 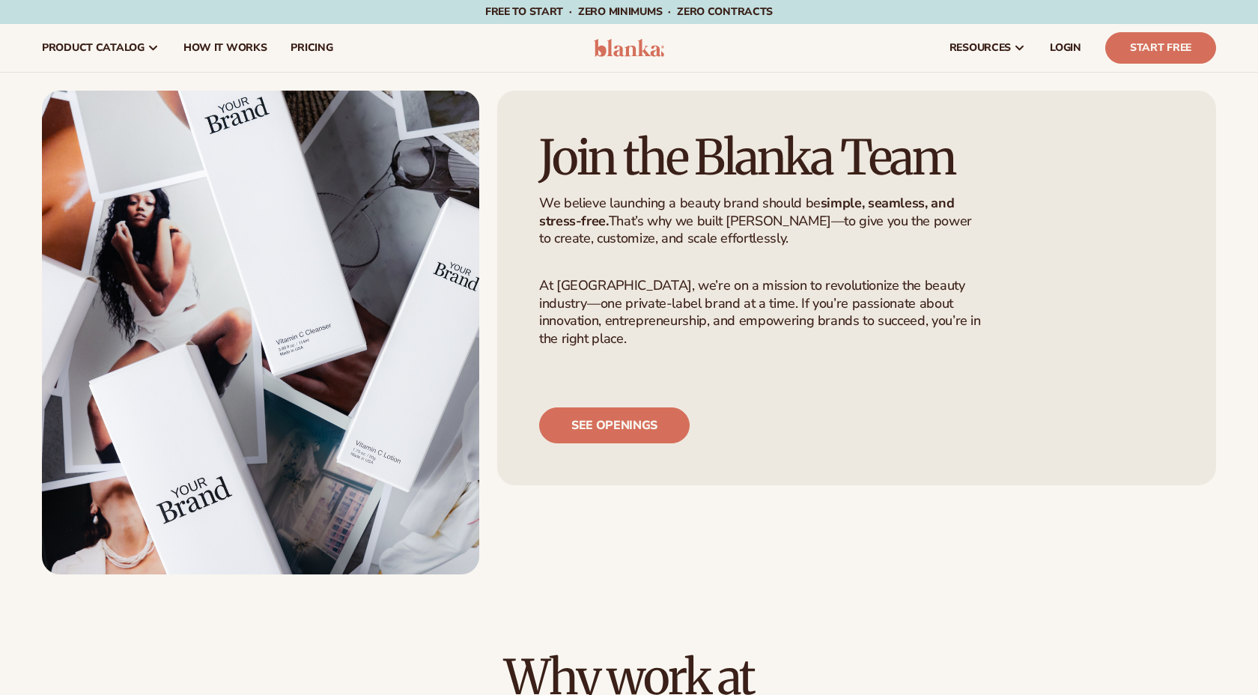 I want to click on span: resources, so click(x=980, y=48).